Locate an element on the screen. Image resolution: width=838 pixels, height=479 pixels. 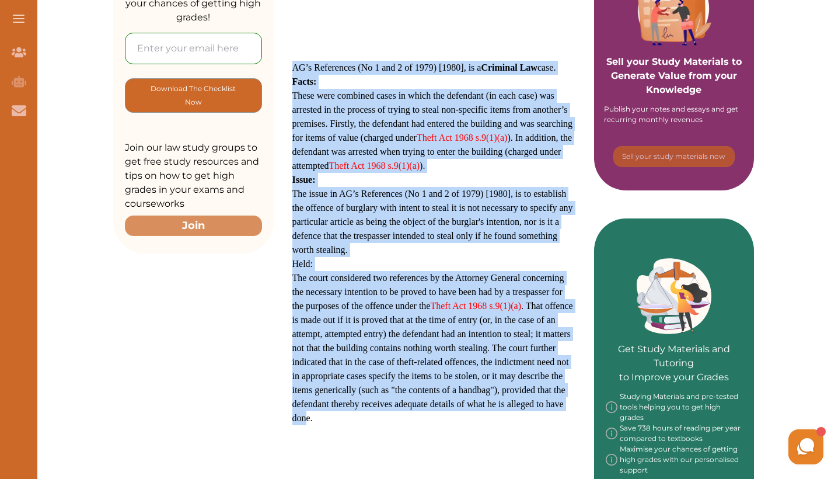
span: These were combined cases in which the defendant (in each case) was arrested in the process of tr... is located at coordinates (432, 130).